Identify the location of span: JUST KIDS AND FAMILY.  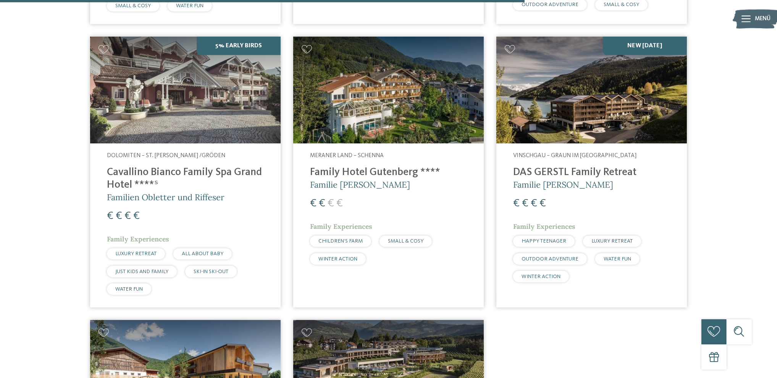
(142, 272).